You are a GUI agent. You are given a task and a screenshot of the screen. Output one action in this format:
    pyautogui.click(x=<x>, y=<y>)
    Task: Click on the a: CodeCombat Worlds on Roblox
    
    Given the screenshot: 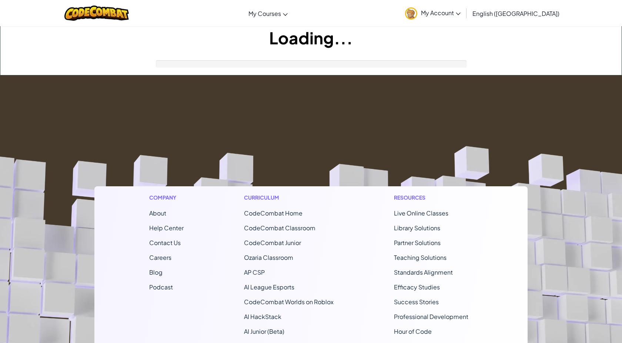 What is the action you would take?
    pyautogui.click(x=289, y=302)
    